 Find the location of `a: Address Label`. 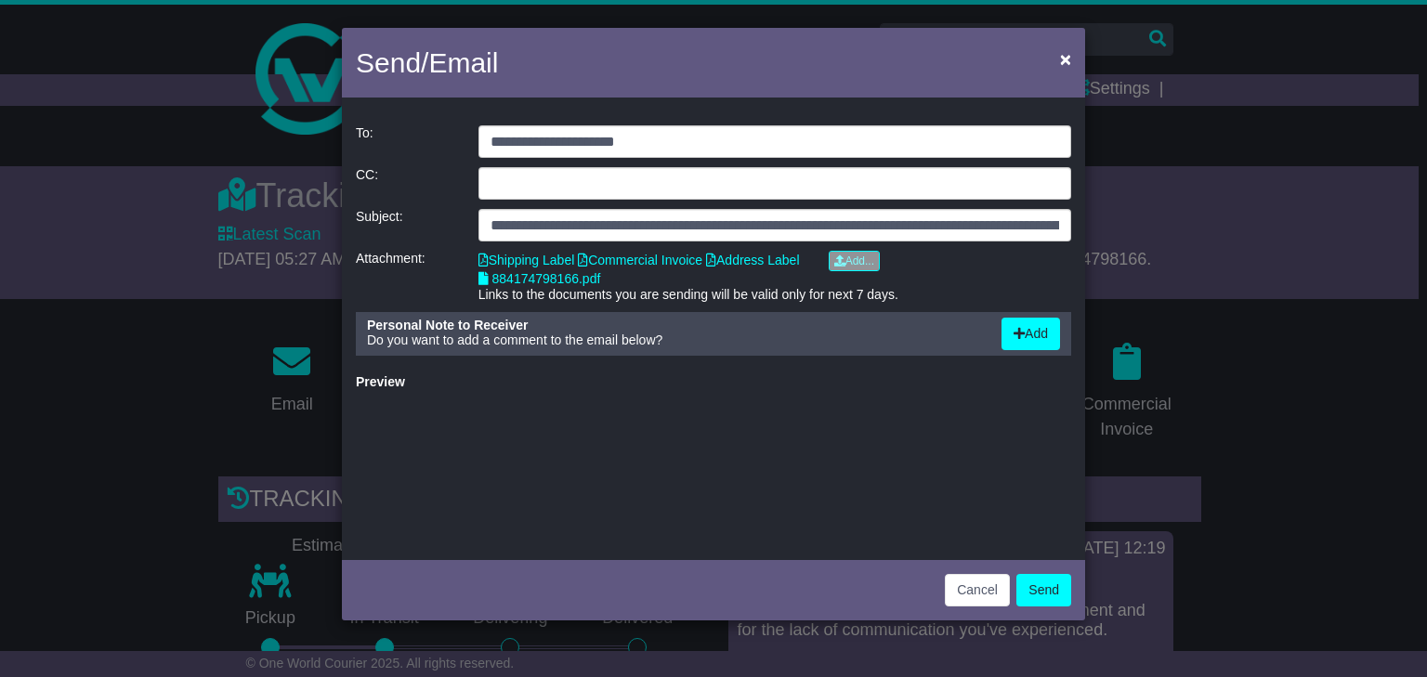

a: Address Label is located at coordinates (752, 260).